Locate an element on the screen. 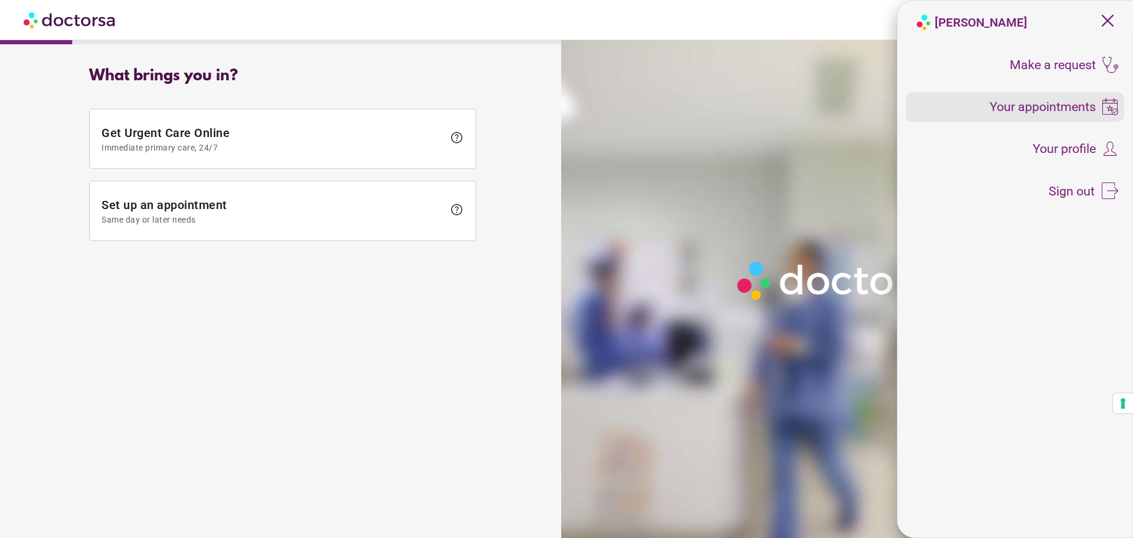 This screenshot has width=1133, height=538. img: icons8-sign-out-50.png is located at coordinates (1110, 191).